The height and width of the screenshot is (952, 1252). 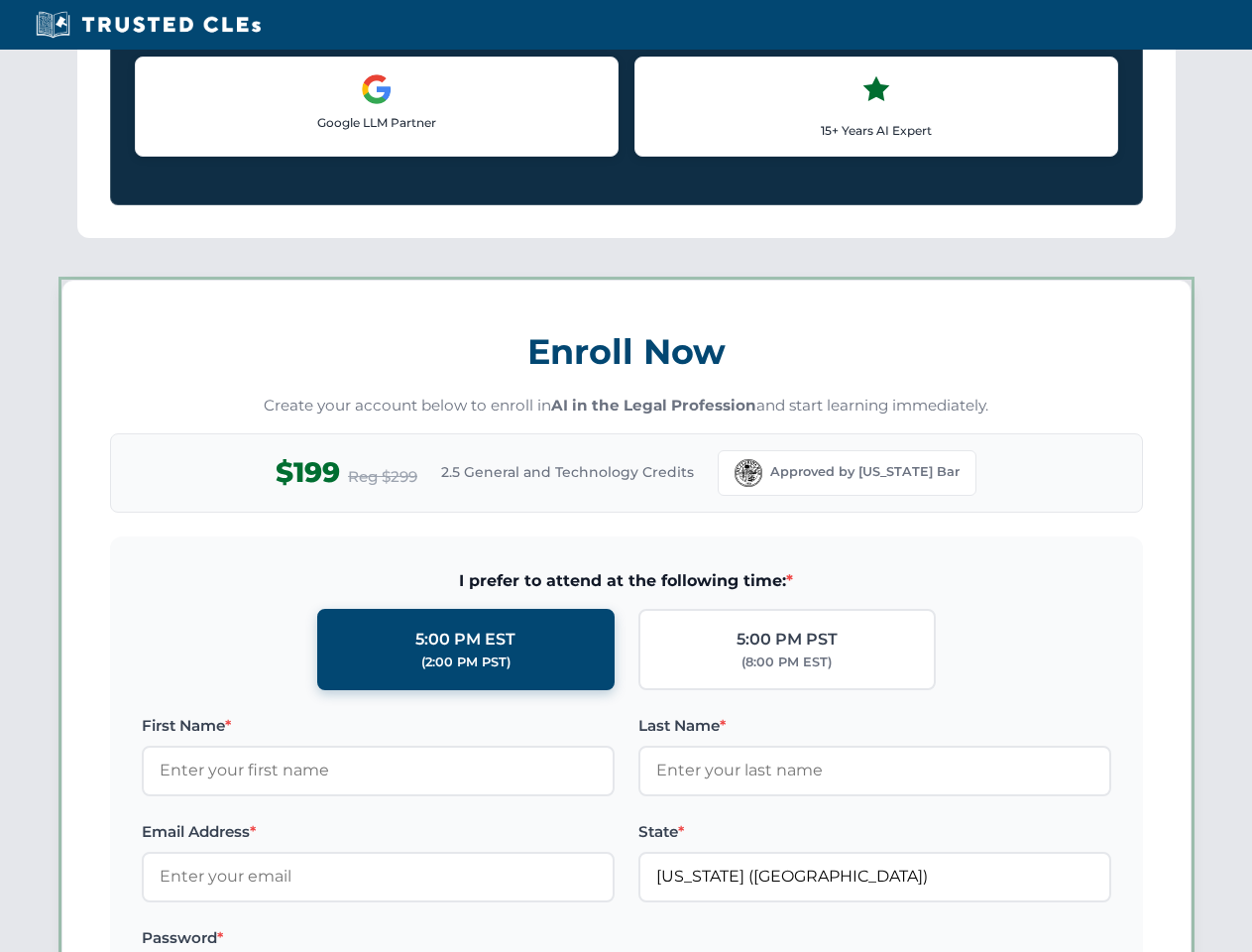 What do you see at coordinates (376, 122) in the screenshot?
I see `p: Google LLM Partner` at bounding box center [376, 122].